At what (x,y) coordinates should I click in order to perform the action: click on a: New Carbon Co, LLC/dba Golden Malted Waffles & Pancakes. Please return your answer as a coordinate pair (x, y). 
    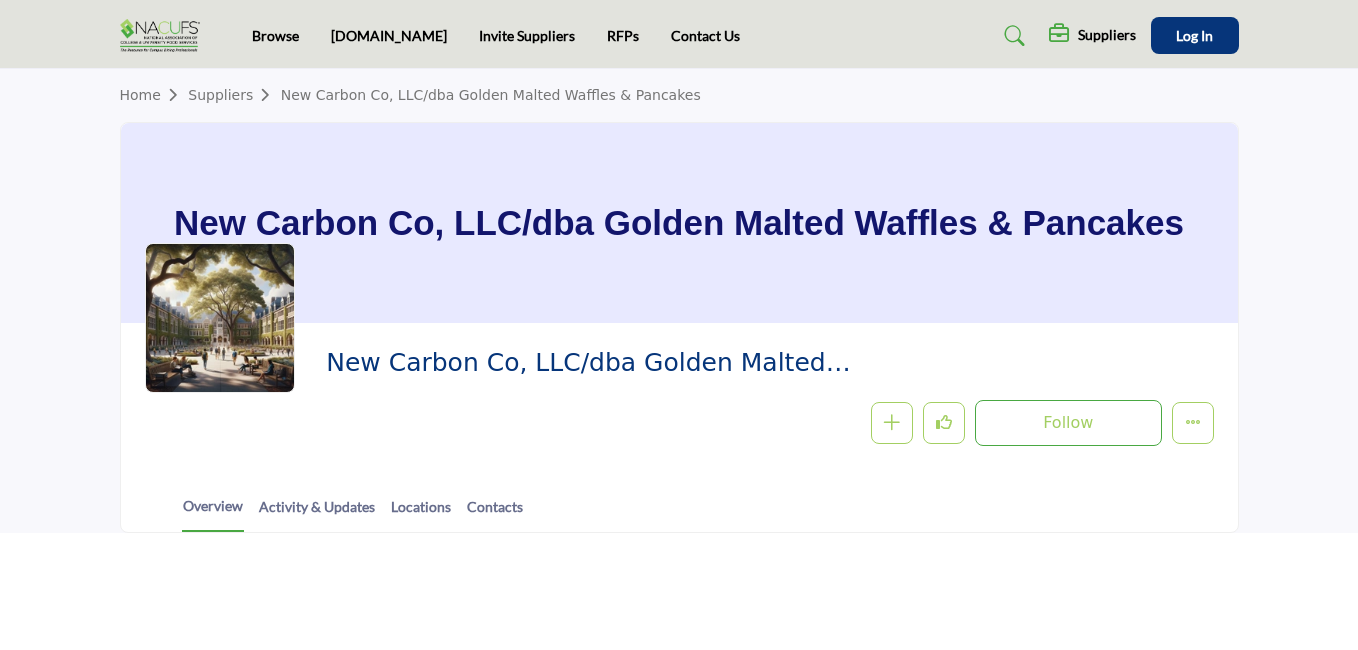
    Looking at the image, I should click on (491, 95).